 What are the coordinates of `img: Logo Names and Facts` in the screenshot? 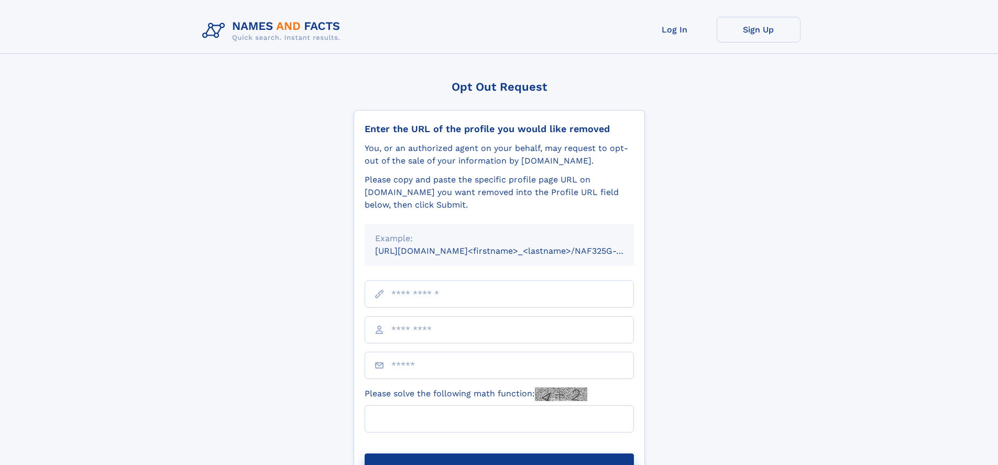 It's located at (274, 31).